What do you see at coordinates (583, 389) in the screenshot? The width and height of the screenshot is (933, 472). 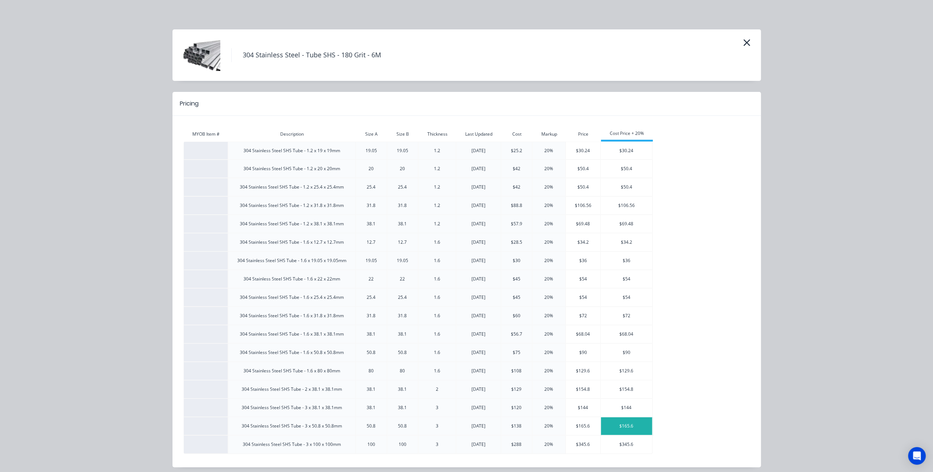 I see `div: $154.8` at bounding box center [583, 389].